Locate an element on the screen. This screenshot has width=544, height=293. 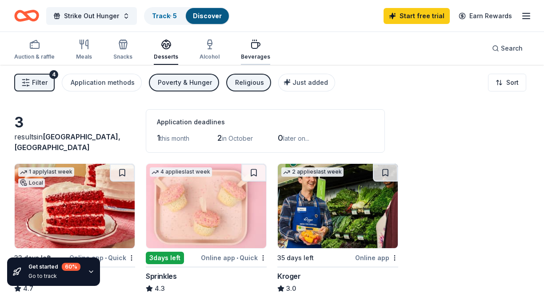
button: Track· 5Discover is located at coordinates (187, 16).